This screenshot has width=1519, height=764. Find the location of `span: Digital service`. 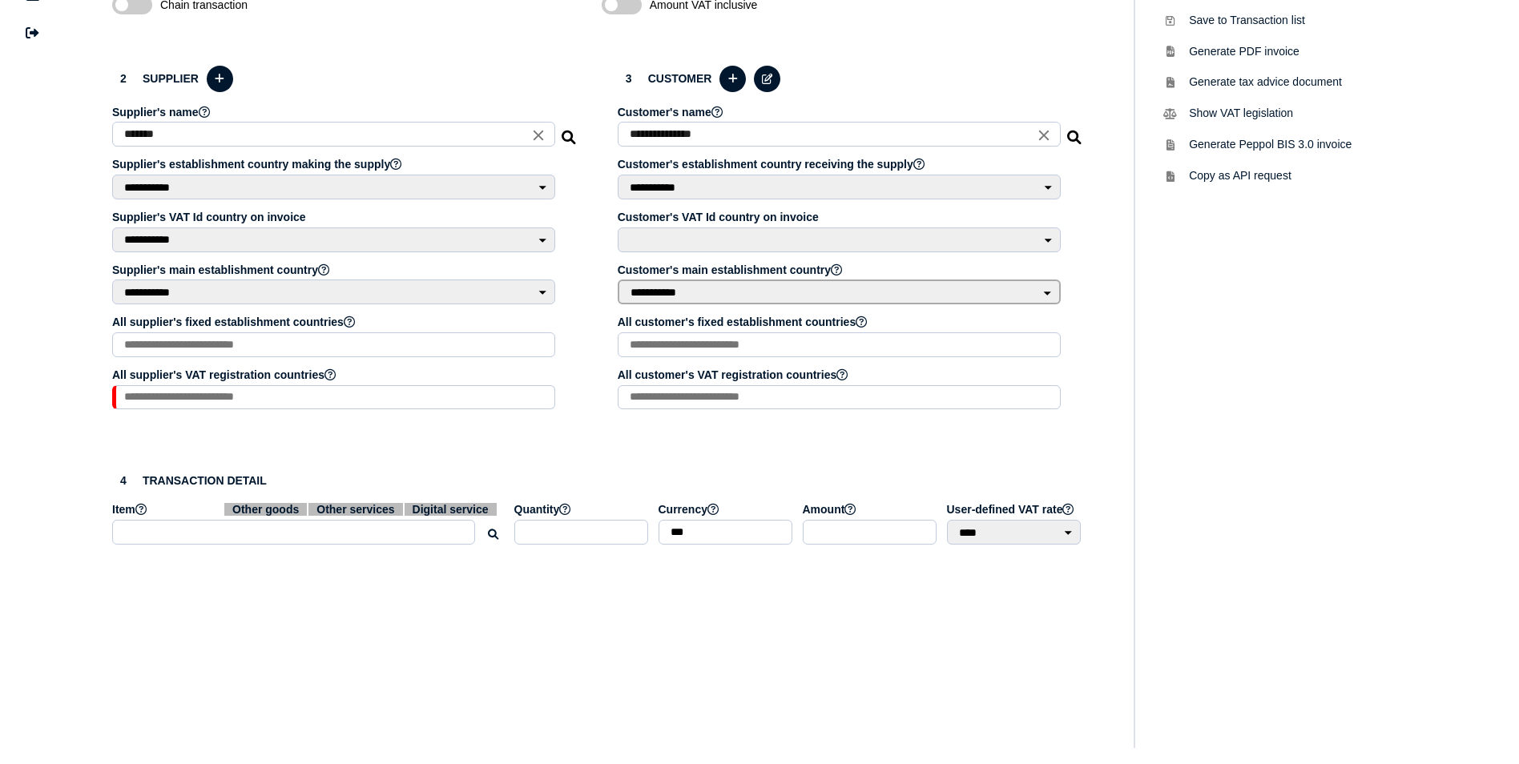

span: Digital service is located at coordinates (450, 510).